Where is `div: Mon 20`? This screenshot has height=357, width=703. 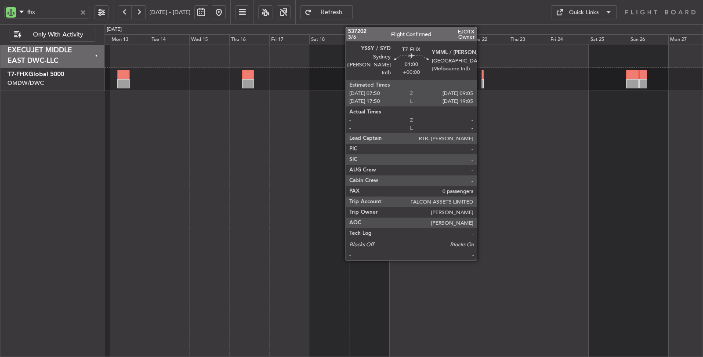 div: Mon 20 is located at coordinates (409, 40).